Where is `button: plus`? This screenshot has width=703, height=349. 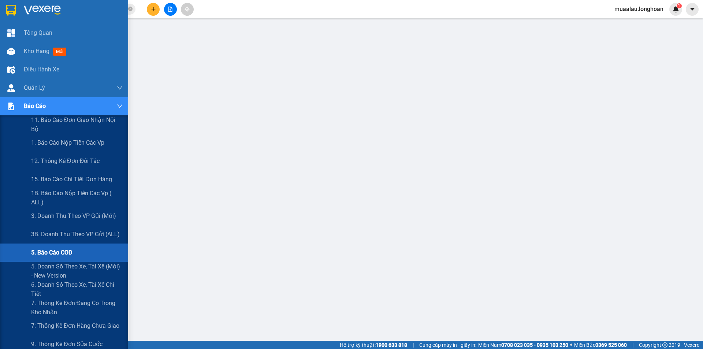 button: plus is located at coordinates (153, 9).